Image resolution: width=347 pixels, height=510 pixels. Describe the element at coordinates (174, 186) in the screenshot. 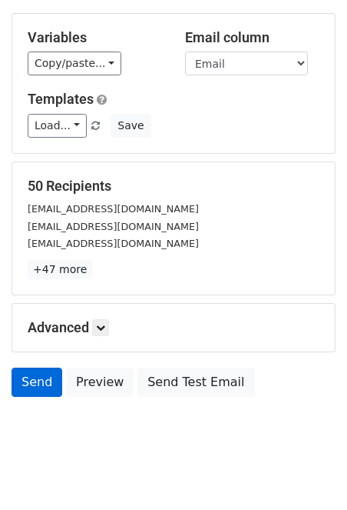

I see `h5: 50 Recipients` at that location.